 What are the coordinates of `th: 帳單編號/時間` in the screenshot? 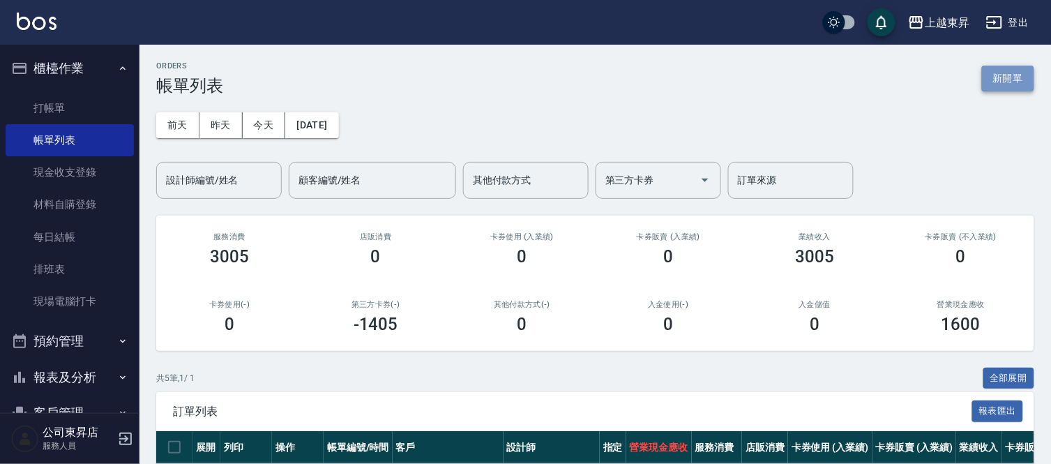 It's located at (358, 447).